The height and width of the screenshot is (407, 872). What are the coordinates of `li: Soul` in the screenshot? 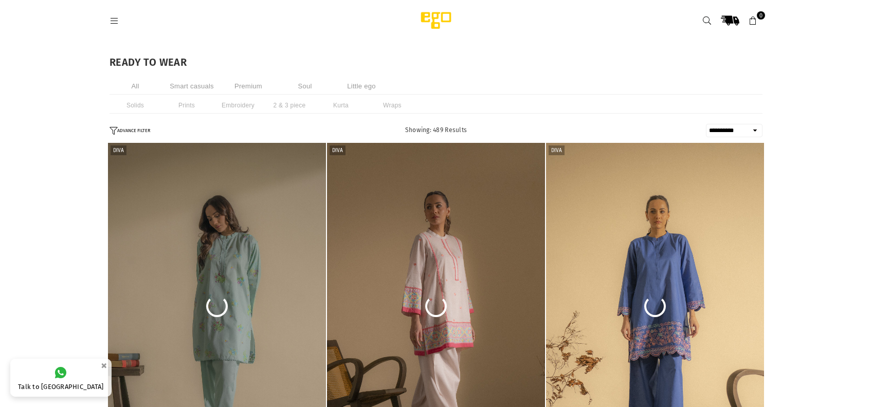 It's located at (305, 86).